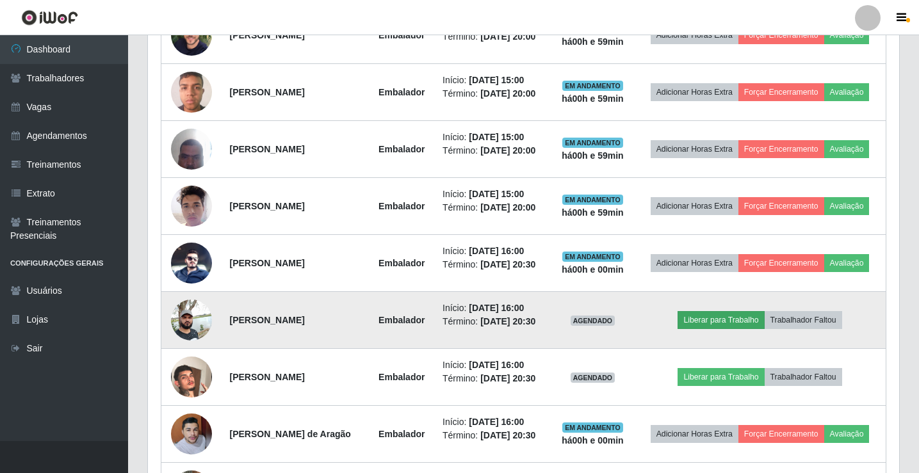  Describe the element at coordinates (191, 377) in the screenshot. I see `img: 1726002463138.jpeg` at that location.